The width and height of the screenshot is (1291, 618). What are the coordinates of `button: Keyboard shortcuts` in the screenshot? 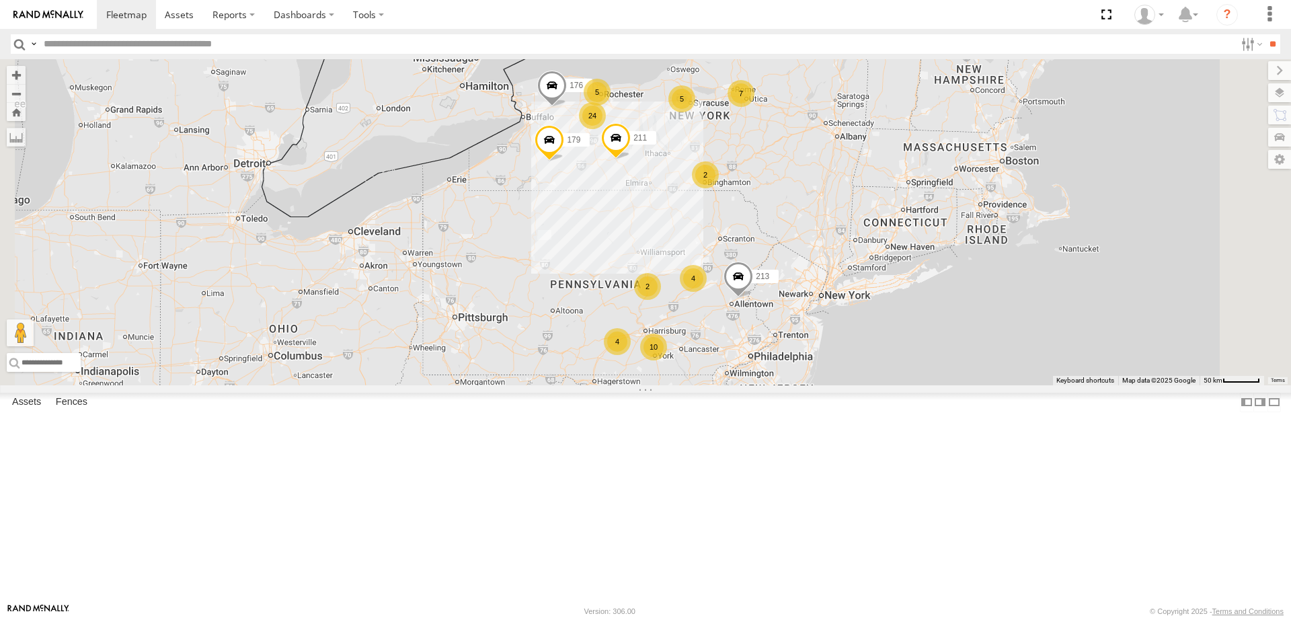 It's located at (1085, 381).